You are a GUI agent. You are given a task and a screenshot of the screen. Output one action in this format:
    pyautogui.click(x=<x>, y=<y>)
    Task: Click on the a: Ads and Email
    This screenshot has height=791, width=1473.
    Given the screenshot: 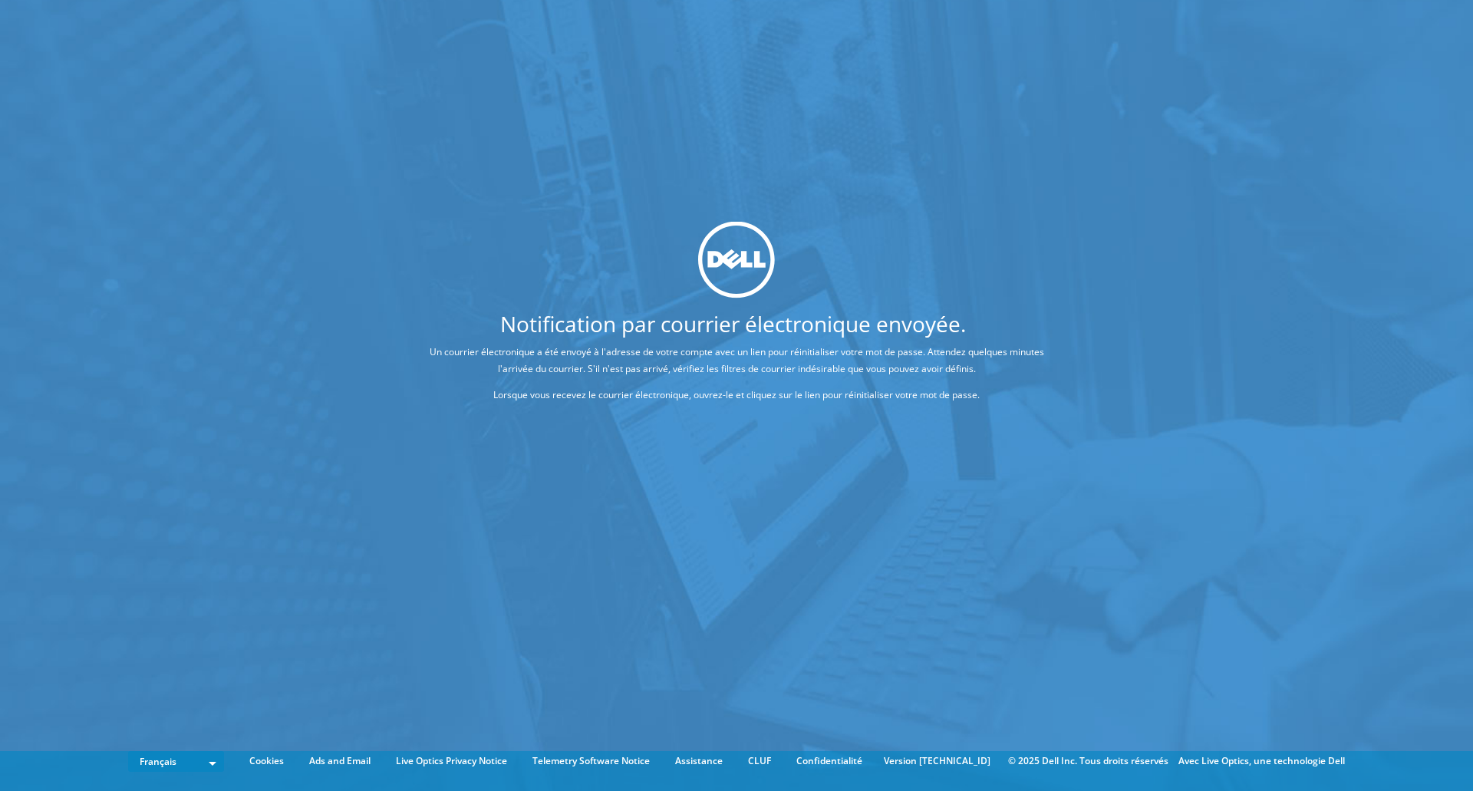 What is the action you would take?
    pyautogui.click(x=340, y=761)
    